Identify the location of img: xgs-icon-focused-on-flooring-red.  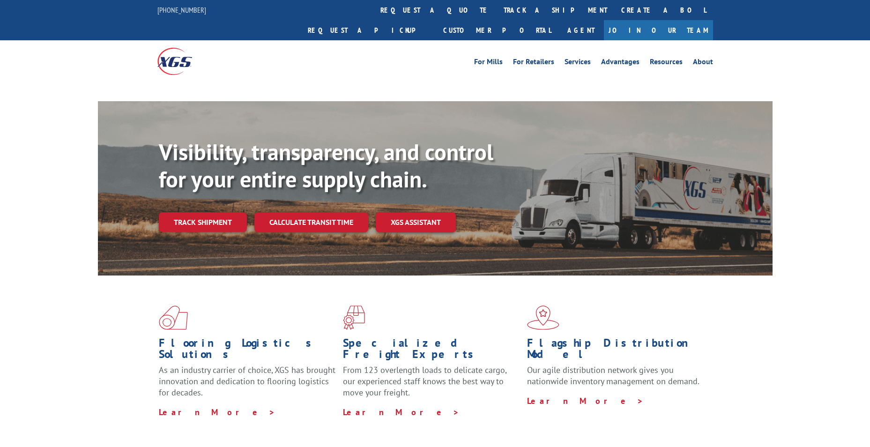
(354, 318).